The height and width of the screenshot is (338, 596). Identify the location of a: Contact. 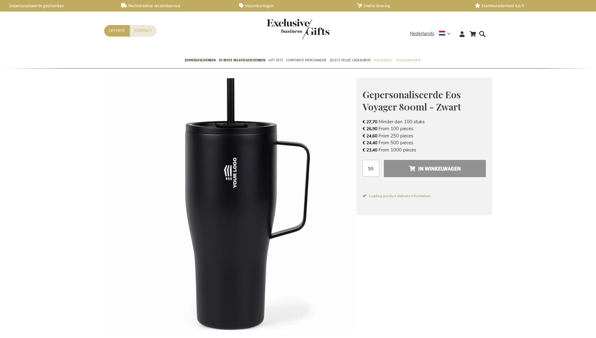
(143, 31).